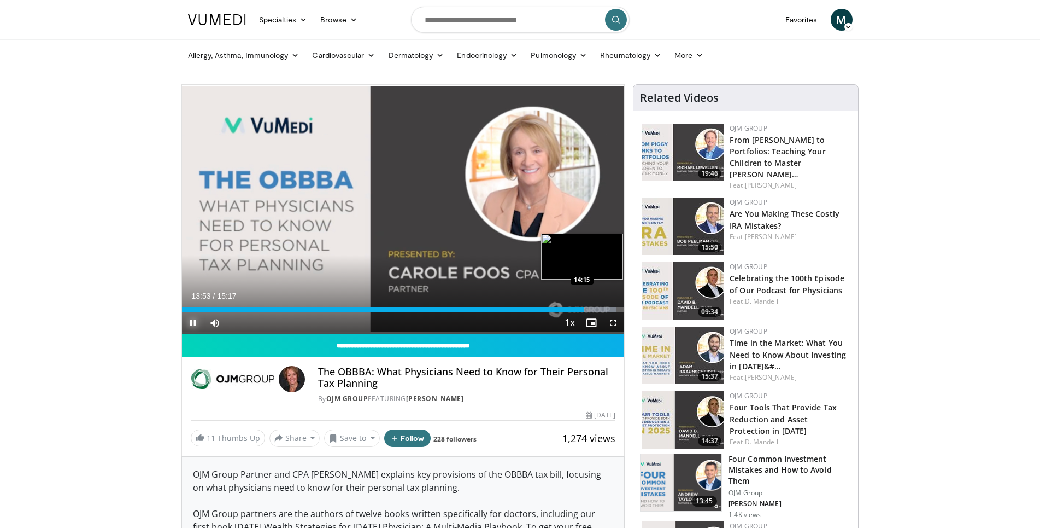 The image size is (1040, 528). What do you see at coordinates (193, 323) in the screenshot?
I see `button: Pause` at bounding box center [193, 323].